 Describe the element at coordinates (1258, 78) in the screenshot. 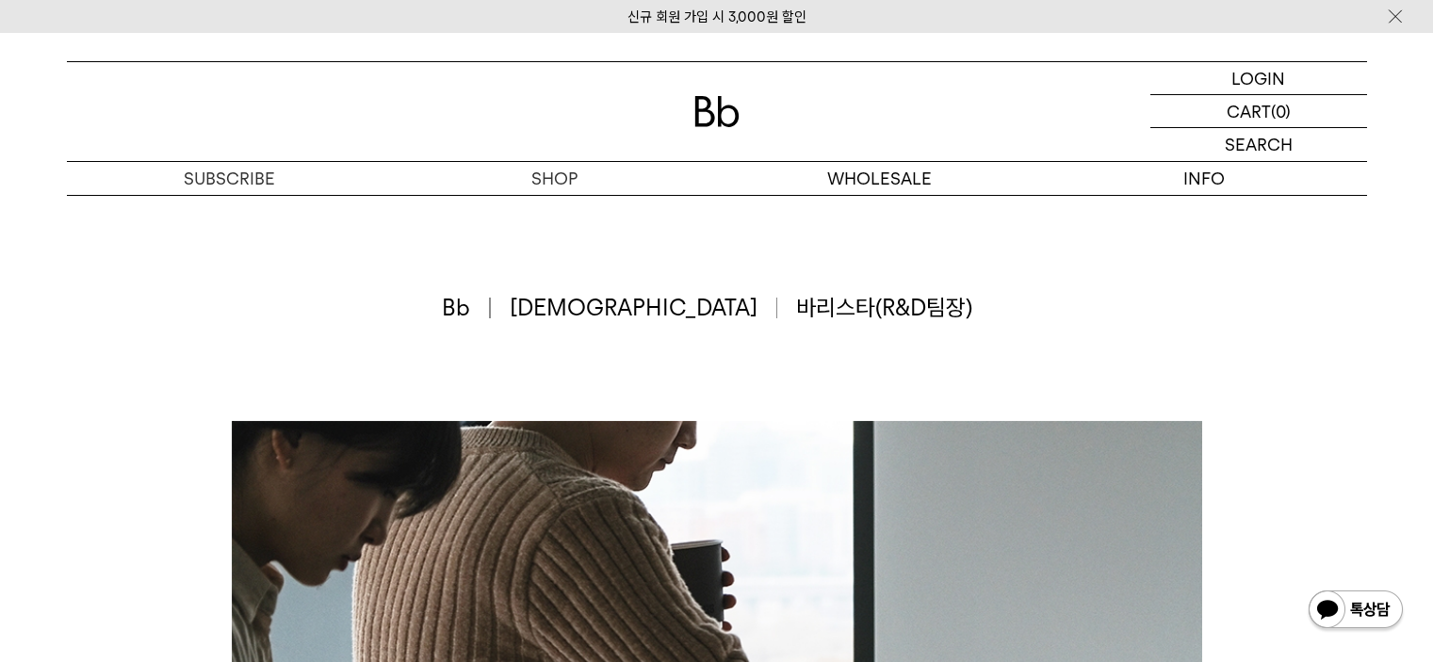

I see `p: LOGIN` at that location.